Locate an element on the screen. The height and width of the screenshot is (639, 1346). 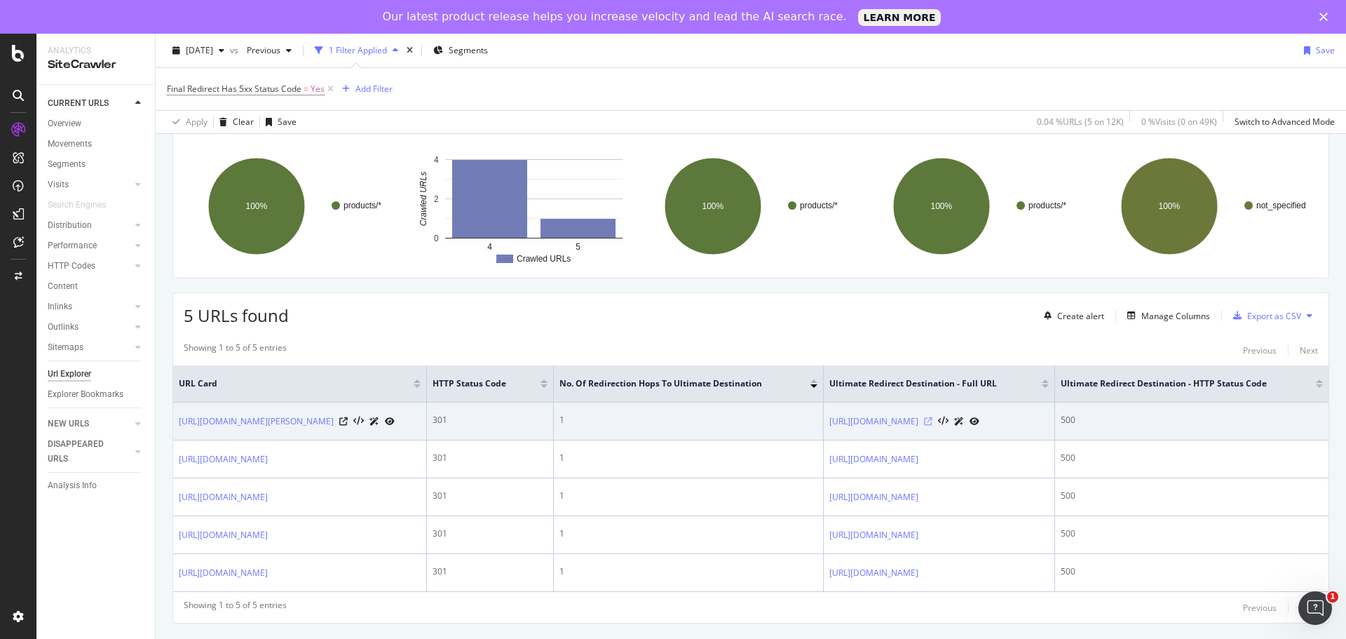
span: 5 URLs found is located at coordinates (236, 315).